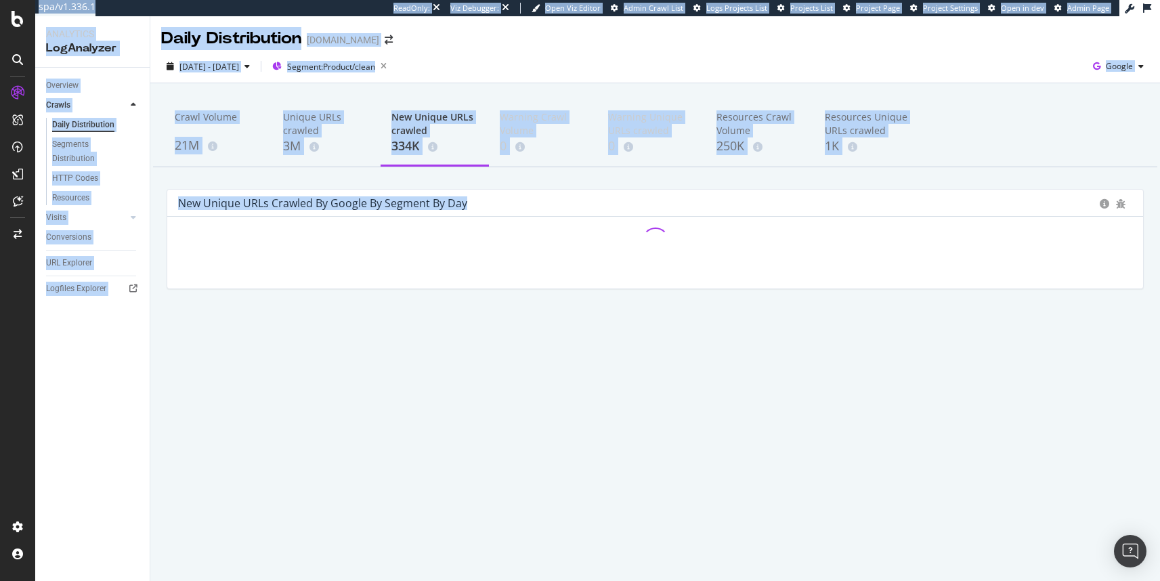 The width and height of the screenshot is (1160, 581). Describe the element at coordinates (93, 263) in the screenshot. I see `a: URL Explorer` at that location.